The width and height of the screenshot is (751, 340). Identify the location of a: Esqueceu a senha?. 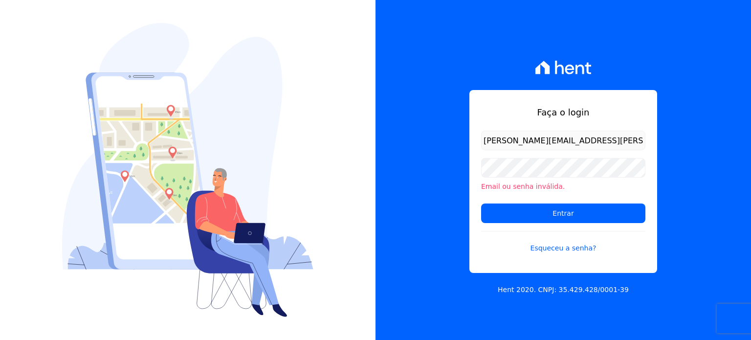
(564, 242).